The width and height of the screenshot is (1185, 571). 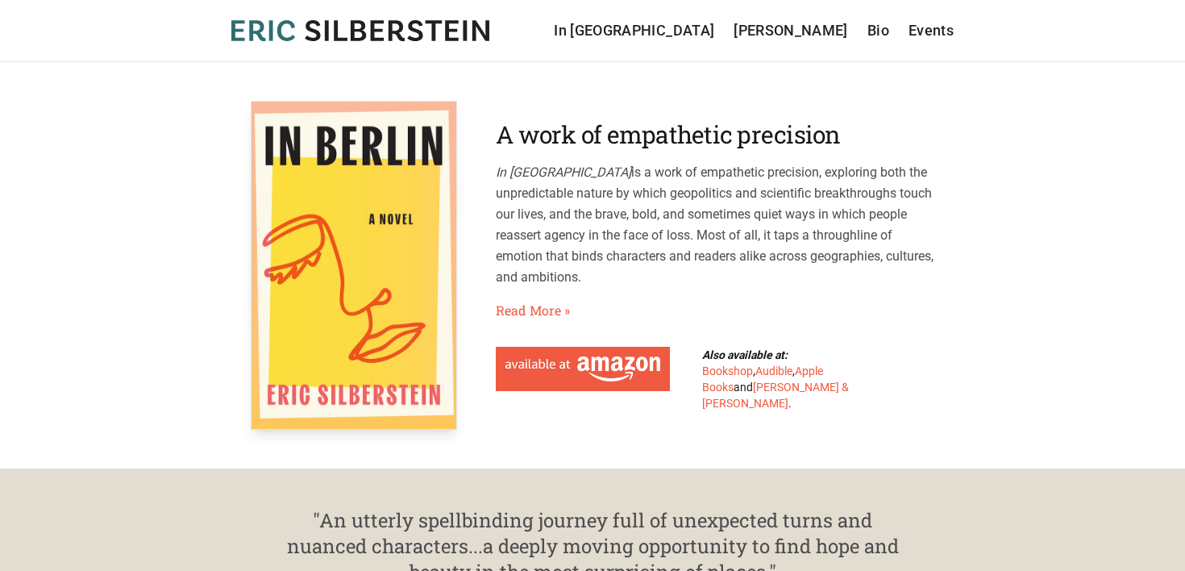 I want to click on p: is a work of empathetic precision, exploring both the unpredictable nature by which geopolitics a..., so click(x=715, y=225).